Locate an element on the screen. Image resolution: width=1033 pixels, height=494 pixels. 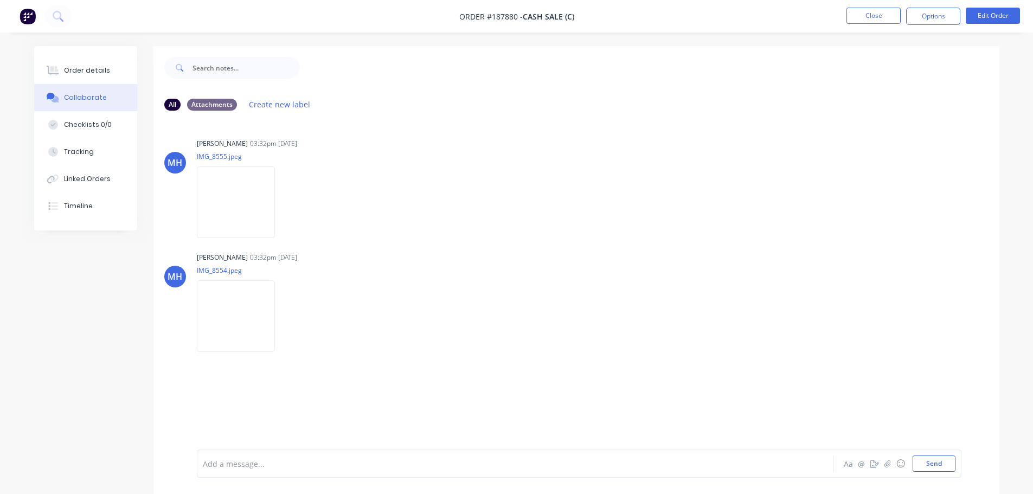
button: Close is located at coordinates (873, 16).